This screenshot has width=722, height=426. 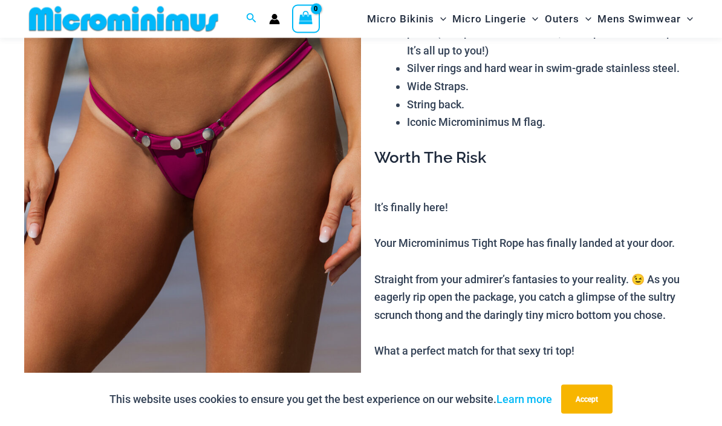 What do you see at coordinates (331, 399) in the screenshot?
I see `p: This website uses cookies to ensure you get the best experience on our website.` at bounding box center [331, 399].